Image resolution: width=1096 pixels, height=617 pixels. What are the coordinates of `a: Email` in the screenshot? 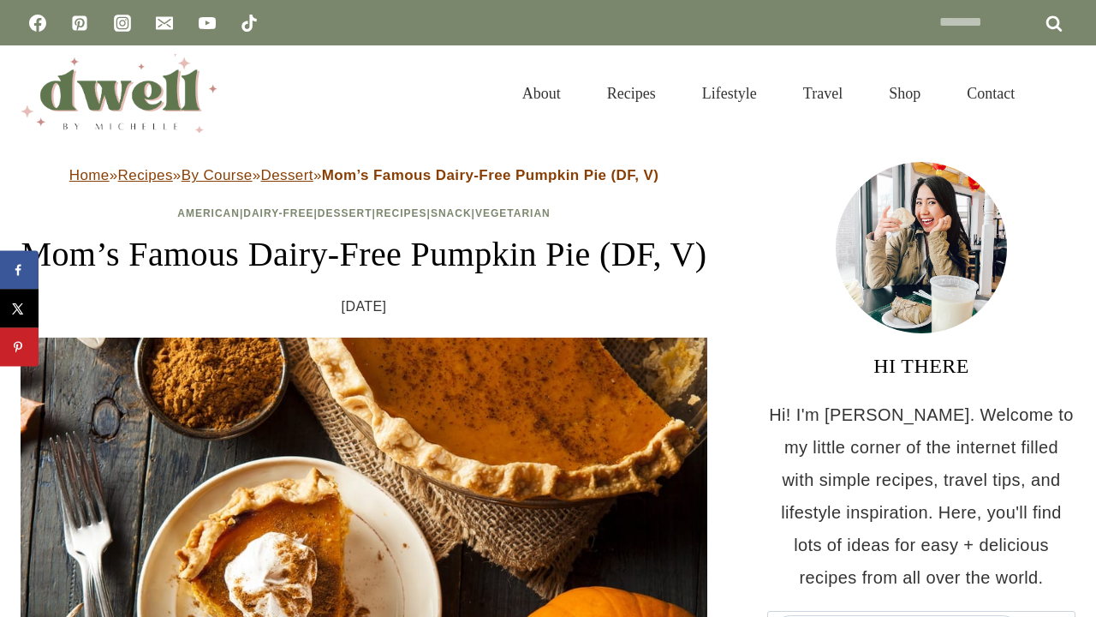 It's located at (164, 23).